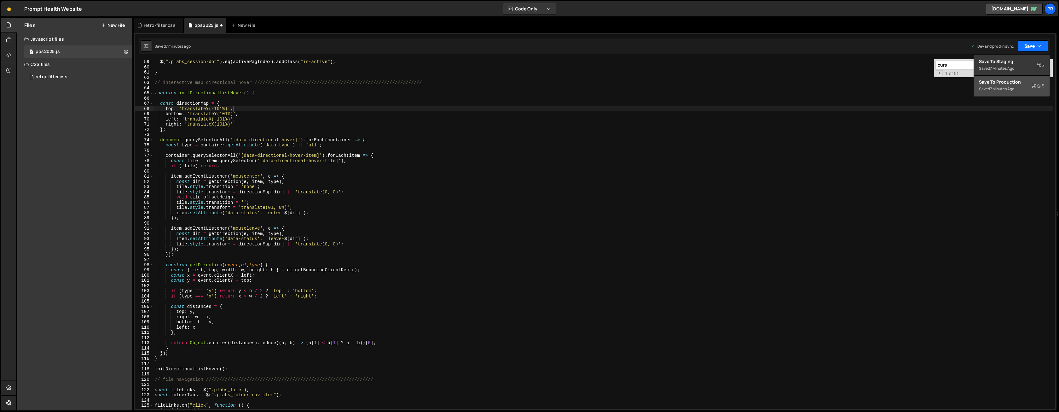 The height and width of the screenshot is (412, 1059). What do you see at coordinates (144, 280) in the screenshot?
I see `div: 101` at bounding box center [144, 280].